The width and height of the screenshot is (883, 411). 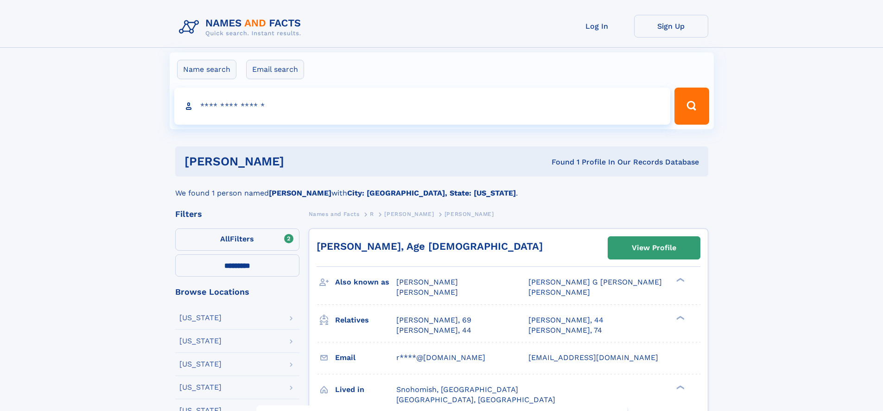 I want to click on div: We found 1 person named with ., so click(x=442, y=188).